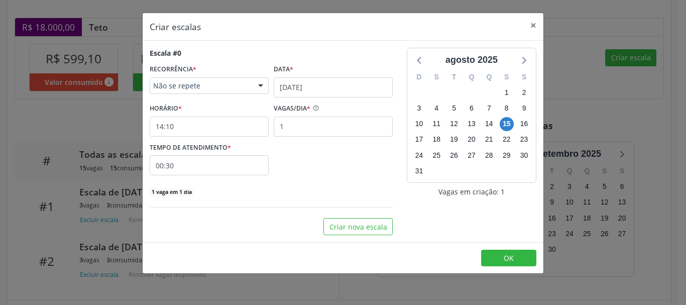 Image resolution: width=686 pixels, height=305 pixels. What do you see at coordinates (358, 227) in the screenshot?
I see `button: Criar nova escala` at bounding box center [358, 227].